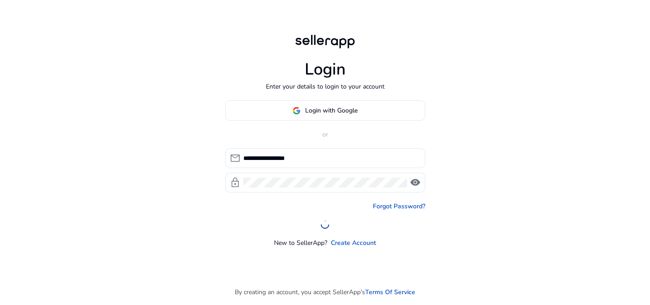  What do you see at coordinates (325, 86) in the screenshot?
I see `p: Enter your details to login to your account` at bounding box center [325, 86].